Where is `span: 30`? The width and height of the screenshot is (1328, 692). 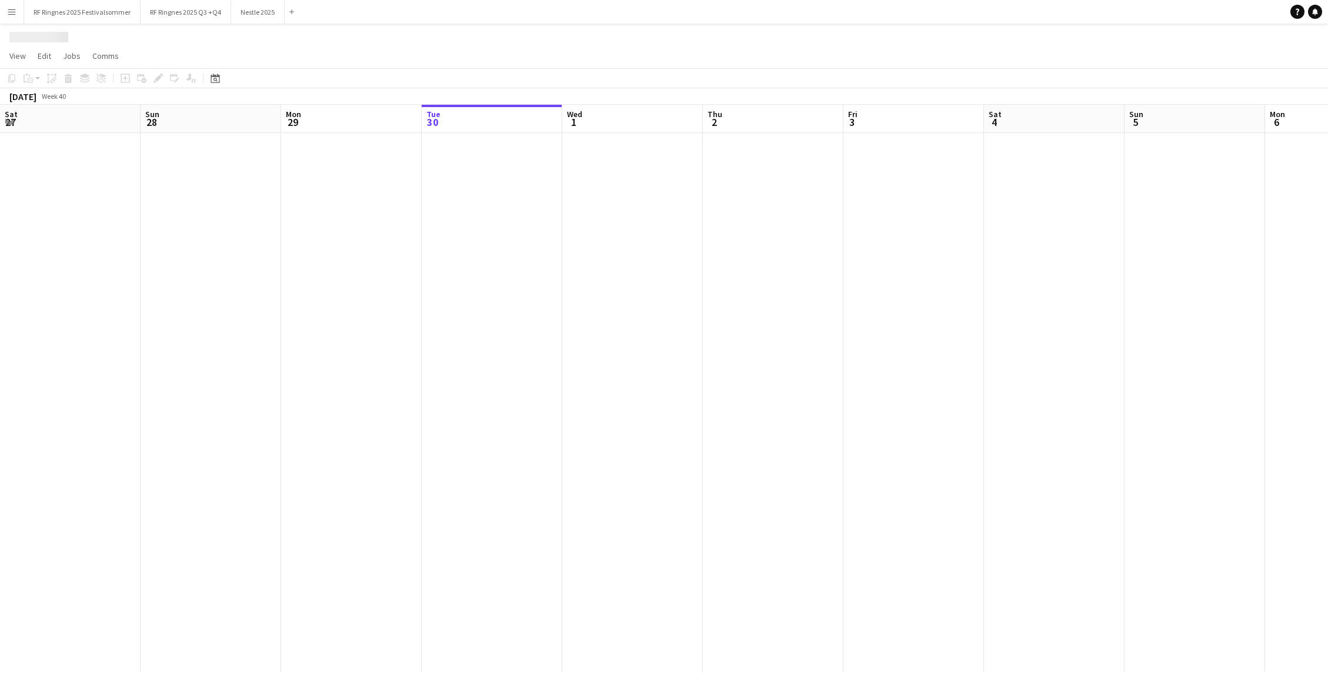
span: 30 is located at coordinates (432, 122).